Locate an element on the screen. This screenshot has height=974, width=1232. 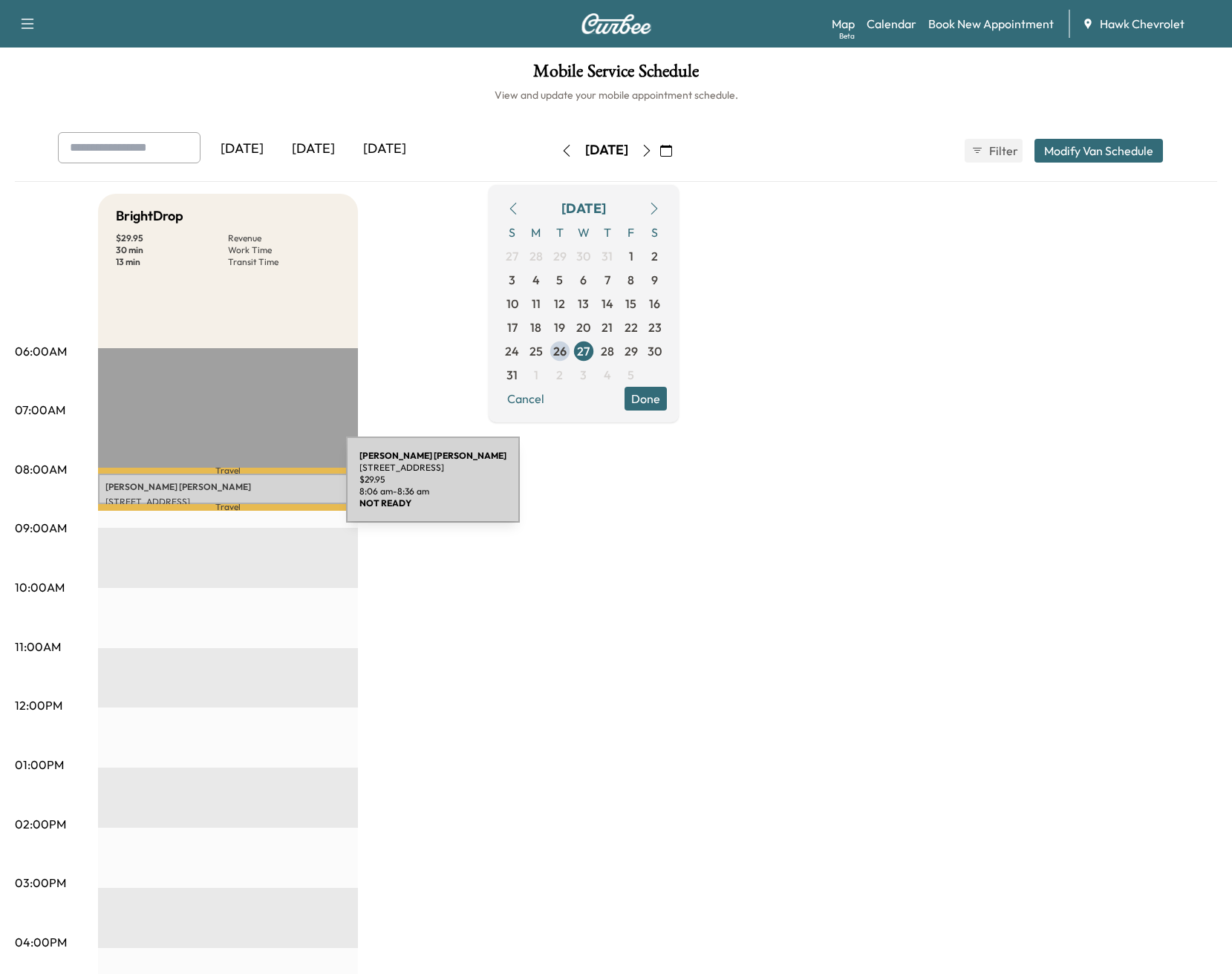
a: Calendar is located at coordinates (891, 24).